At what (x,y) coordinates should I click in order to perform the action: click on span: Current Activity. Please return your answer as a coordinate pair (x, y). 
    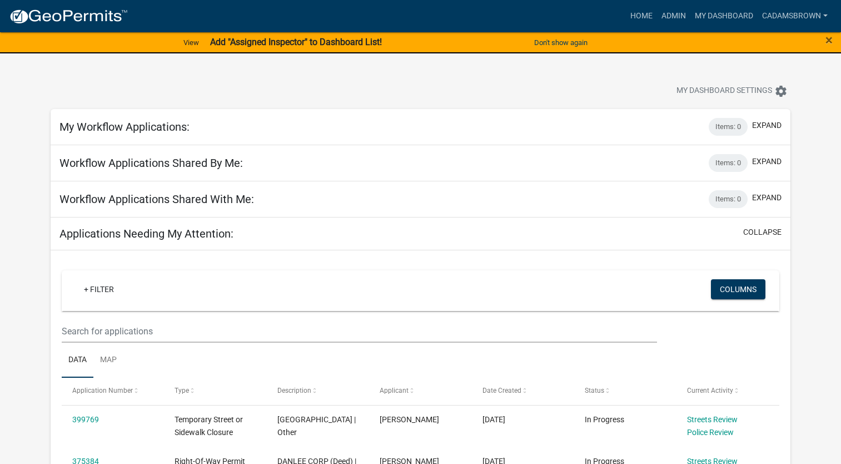
    Looking at the image, I should click on (710, 390).